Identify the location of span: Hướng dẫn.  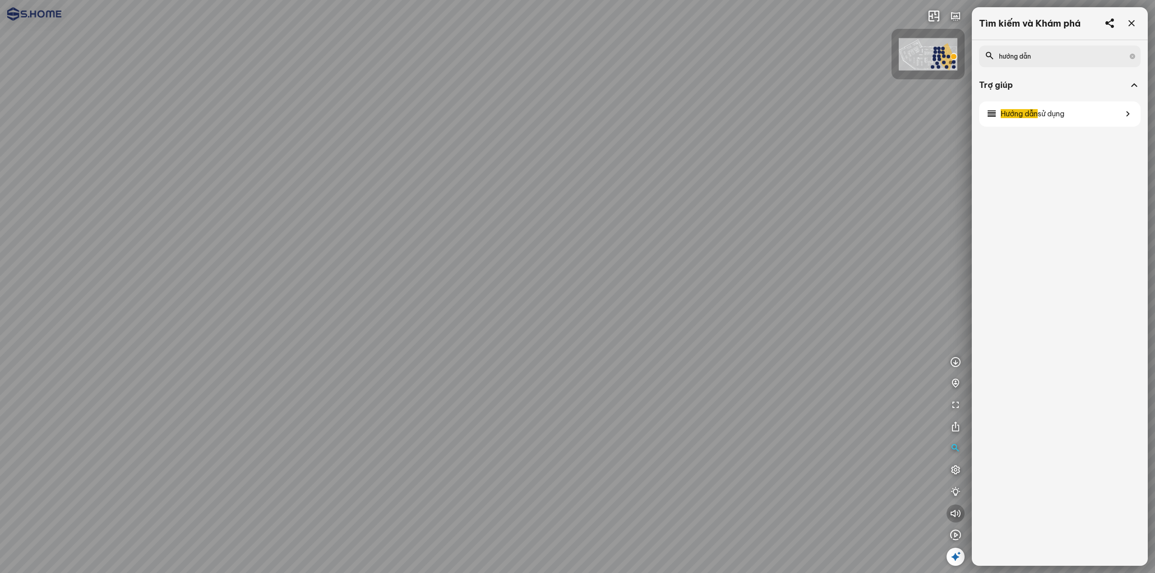
(1019, 114).